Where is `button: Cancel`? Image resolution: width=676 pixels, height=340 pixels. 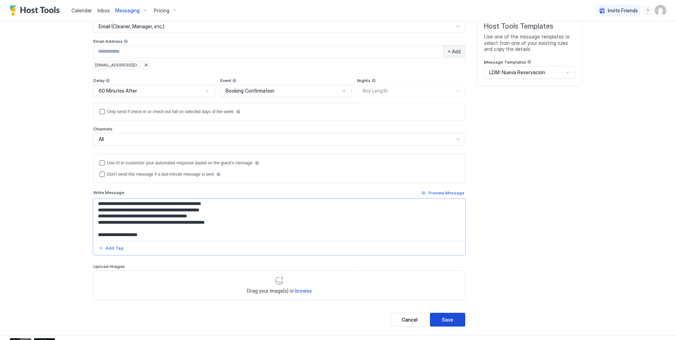
button: Cancel is located at coordinates (409, 320).